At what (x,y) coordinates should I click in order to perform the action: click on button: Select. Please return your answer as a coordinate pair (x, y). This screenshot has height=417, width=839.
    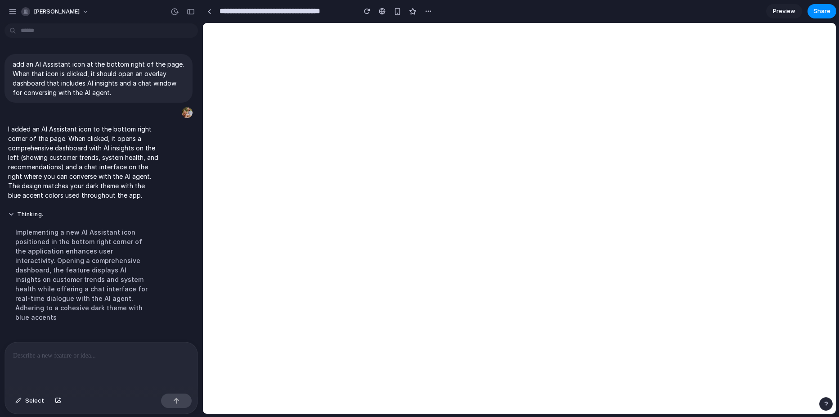
    Looking at the image, I should click on (30, 400).